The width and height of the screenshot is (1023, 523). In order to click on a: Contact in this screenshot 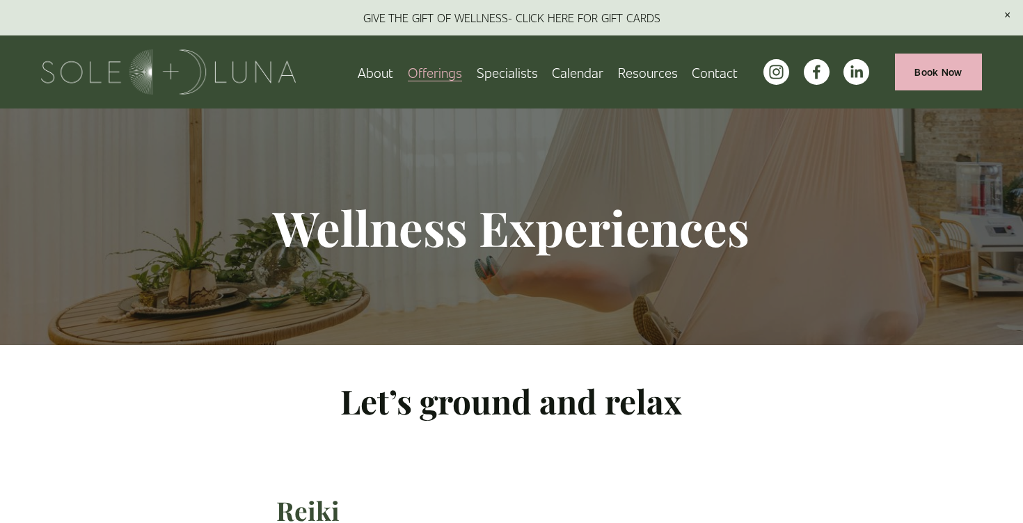, I will do `click(715, 72)`.